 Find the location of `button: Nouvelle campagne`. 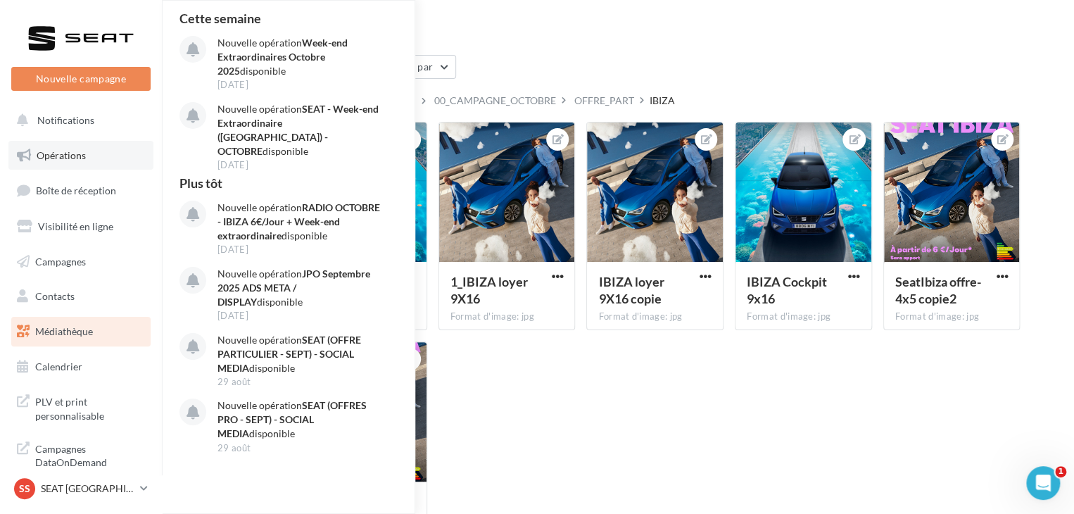

button: Nouvelle campagne is located at coordinates (81, 79).